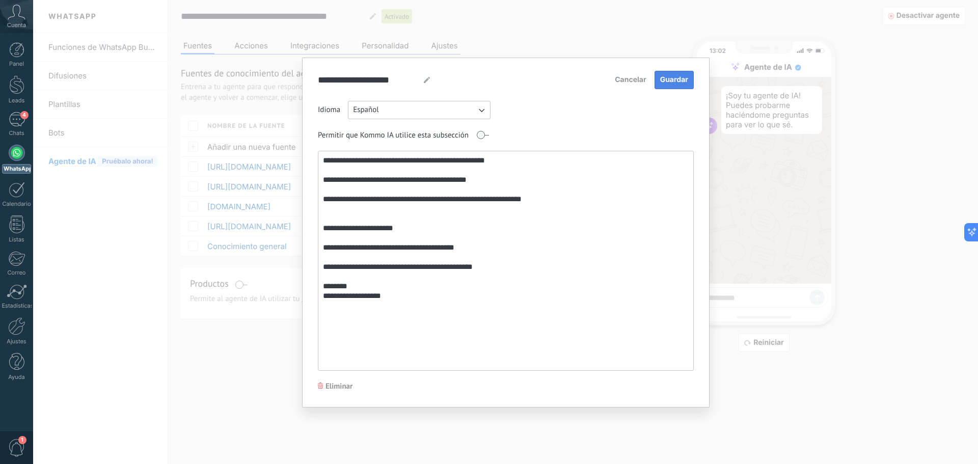 The width and height of the screenshot is (978, 464). What do you see at coordinates (17, 239) in the screenshot?
I see `div: Listas` at bounding box center [17, 239].